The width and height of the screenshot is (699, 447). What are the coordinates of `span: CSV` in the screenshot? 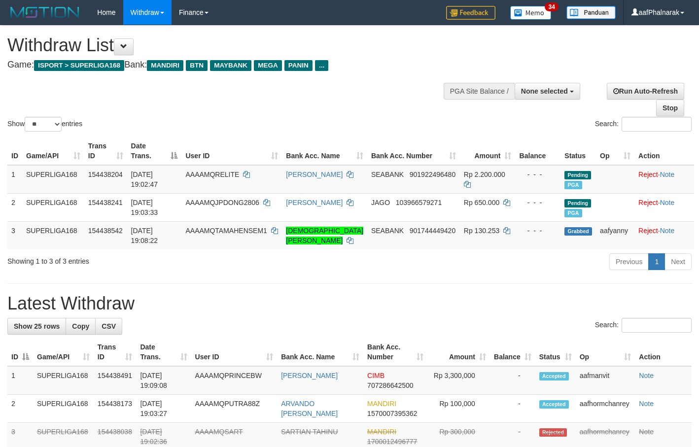 It's located at (109, 327).